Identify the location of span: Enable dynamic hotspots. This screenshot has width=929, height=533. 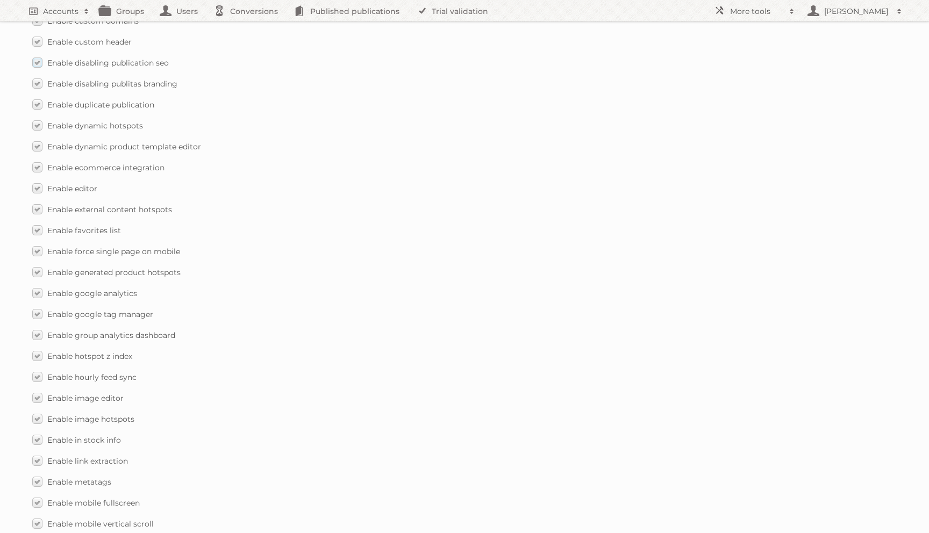
(95, 126).